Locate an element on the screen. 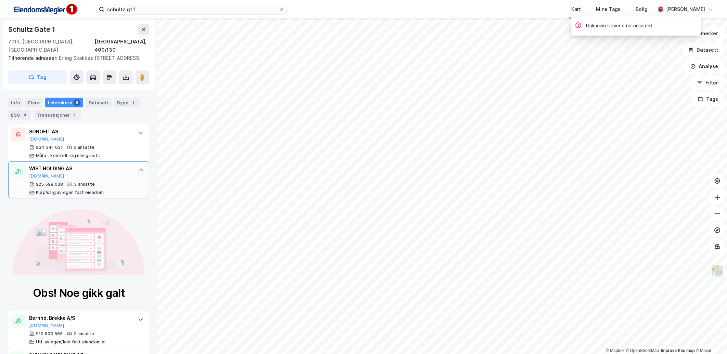 This screenshot has height=354, width=727. div: ESG is located at coordinates (19, 115).